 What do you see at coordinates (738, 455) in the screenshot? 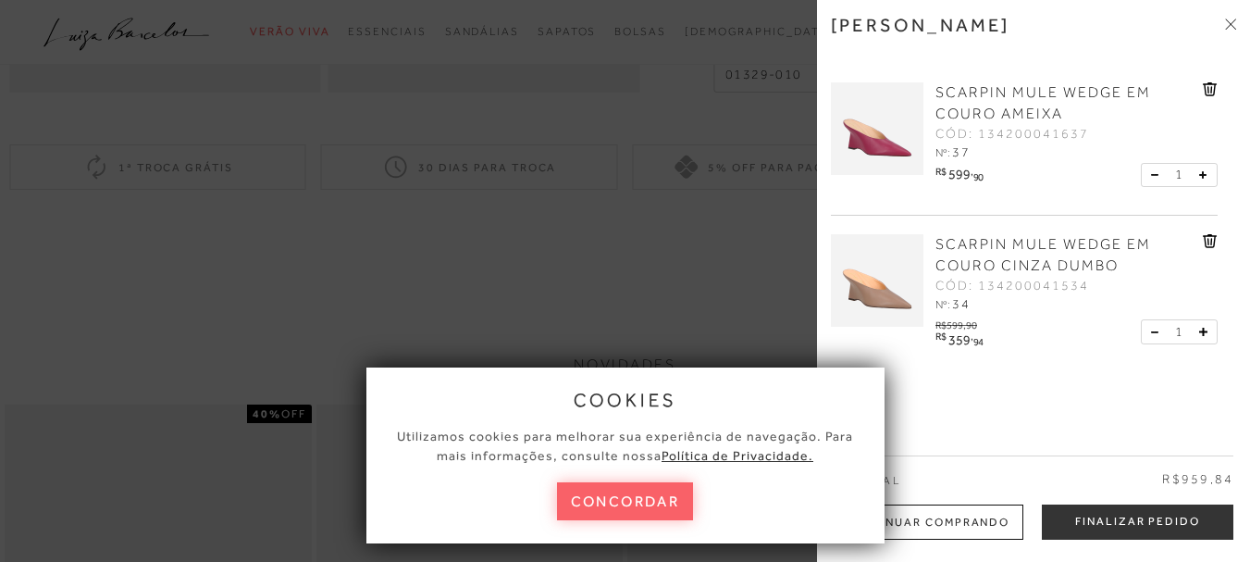
I see `u: Política de Privacidade.` at bounding box center [738, 455].